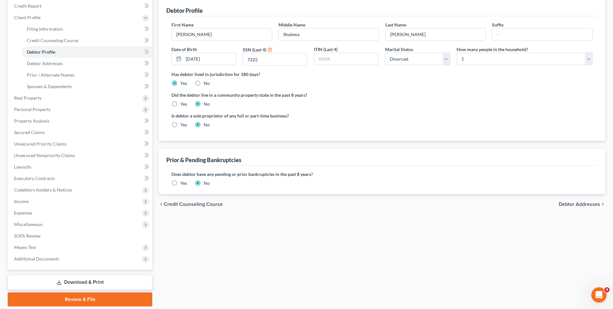 This screenshot has height=309, width=613. Describe the element at coordinates (27, 17) in the screenshot. I see `span: Client Profile` at that location.